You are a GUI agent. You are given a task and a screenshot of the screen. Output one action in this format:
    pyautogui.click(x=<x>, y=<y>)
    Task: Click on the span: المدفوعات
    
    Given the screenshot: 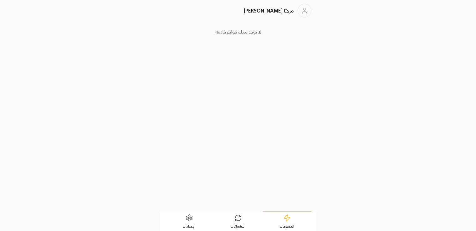 What is the action you would take?
    pyautogui.click(x=287, y=226)
    